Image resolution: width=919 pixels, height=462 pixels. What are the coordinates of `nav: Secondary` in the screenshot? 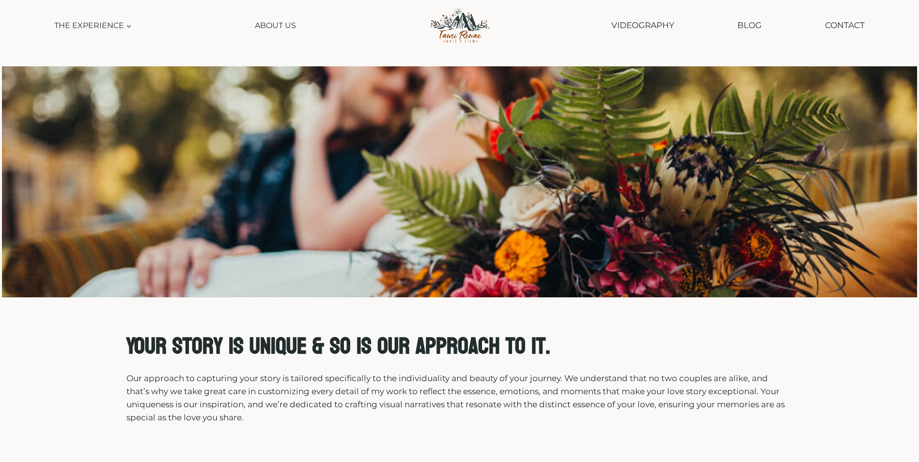 It's located at (738, 25).